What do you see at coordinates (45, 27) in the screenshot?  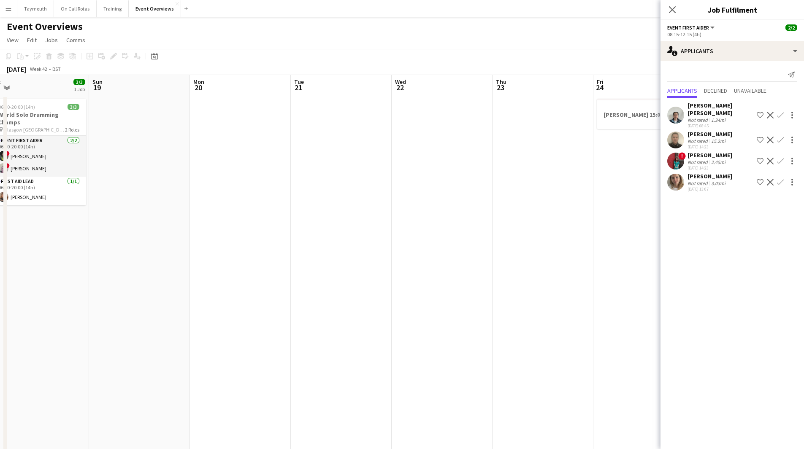 I see `h1: Event Overviews` at bounding box center [45, 27].